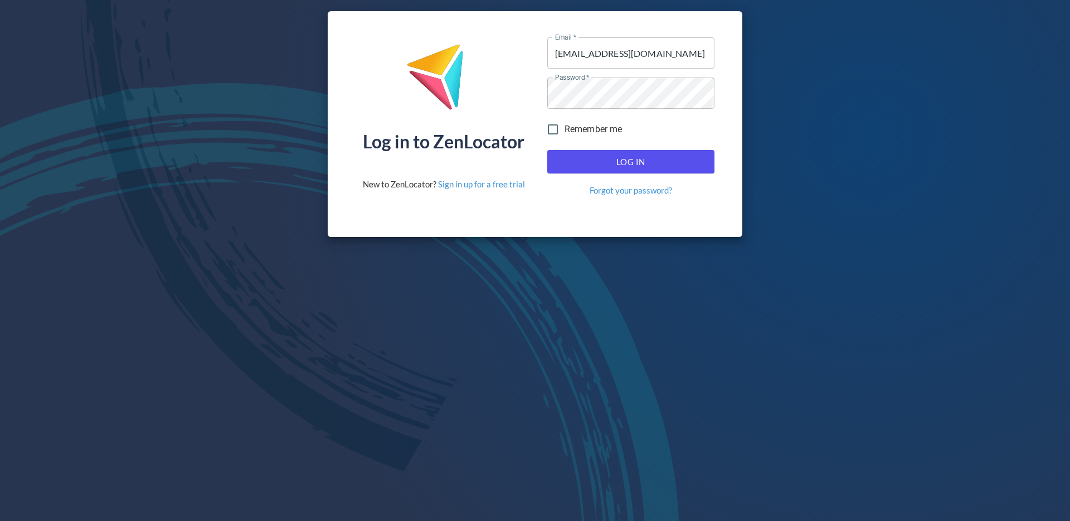 The width and height of the screenshot is (1070, 521). Describe the element at coordinates (631, 162) in the screenshot. I see `button: Log In` at that location.